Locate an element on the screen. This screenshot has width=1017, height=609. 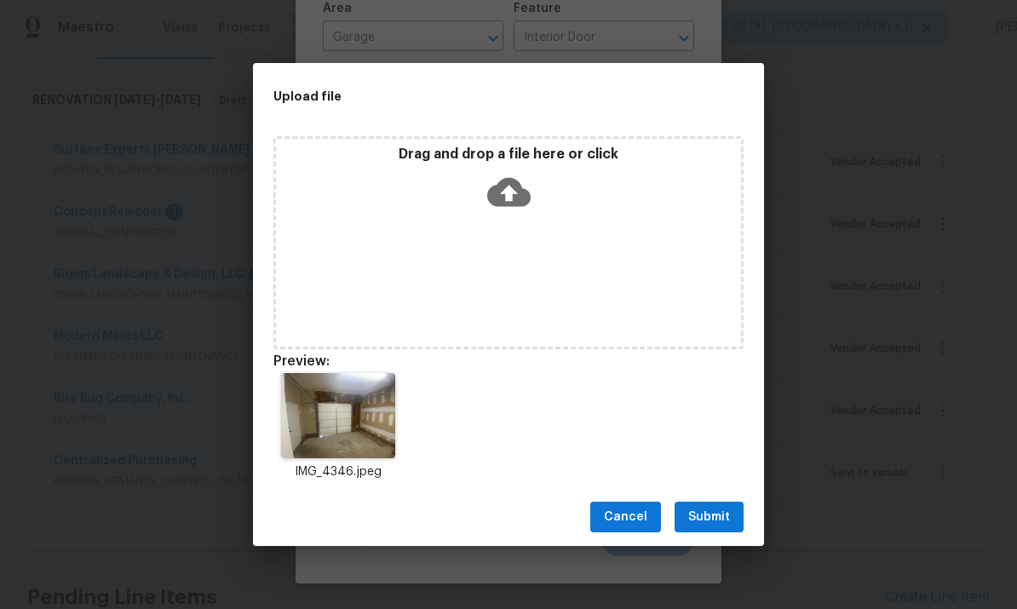
button: Cancel is located at coordinates (625, 517).